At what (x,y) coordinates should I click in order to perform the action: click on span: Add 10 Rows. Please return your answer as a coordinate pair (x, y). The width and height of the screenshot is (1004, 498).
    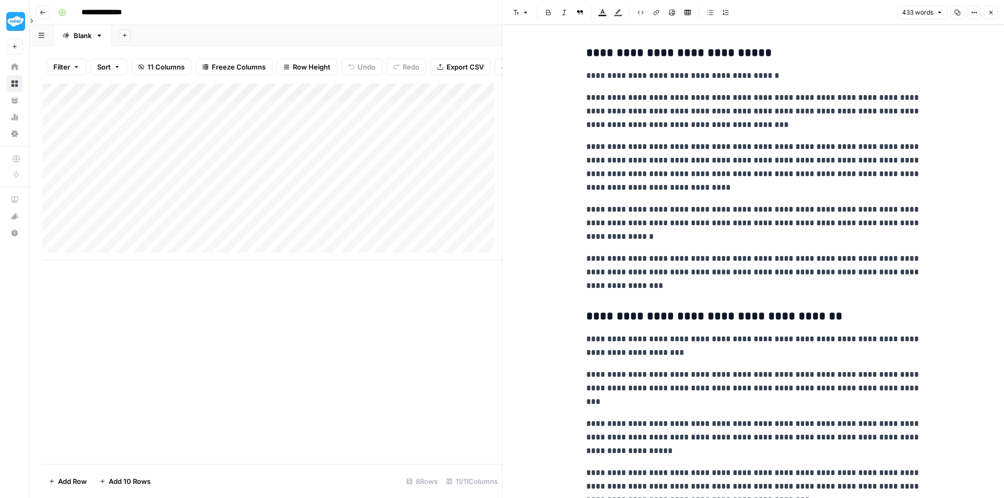
    Looking at the image, I should click on (130, 481).